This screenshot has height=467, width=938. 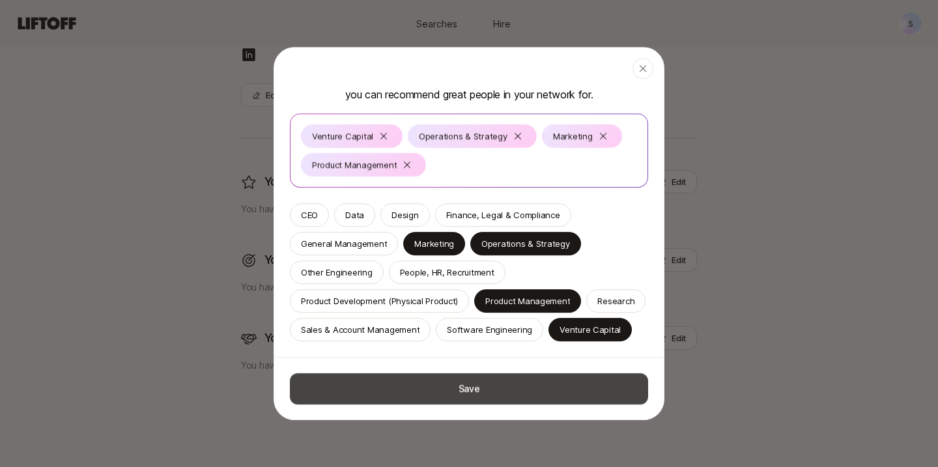 What do you see at coordinates (344, 244) in the screenshot?
I see `div: General Management` at bounding box center [344, 244].